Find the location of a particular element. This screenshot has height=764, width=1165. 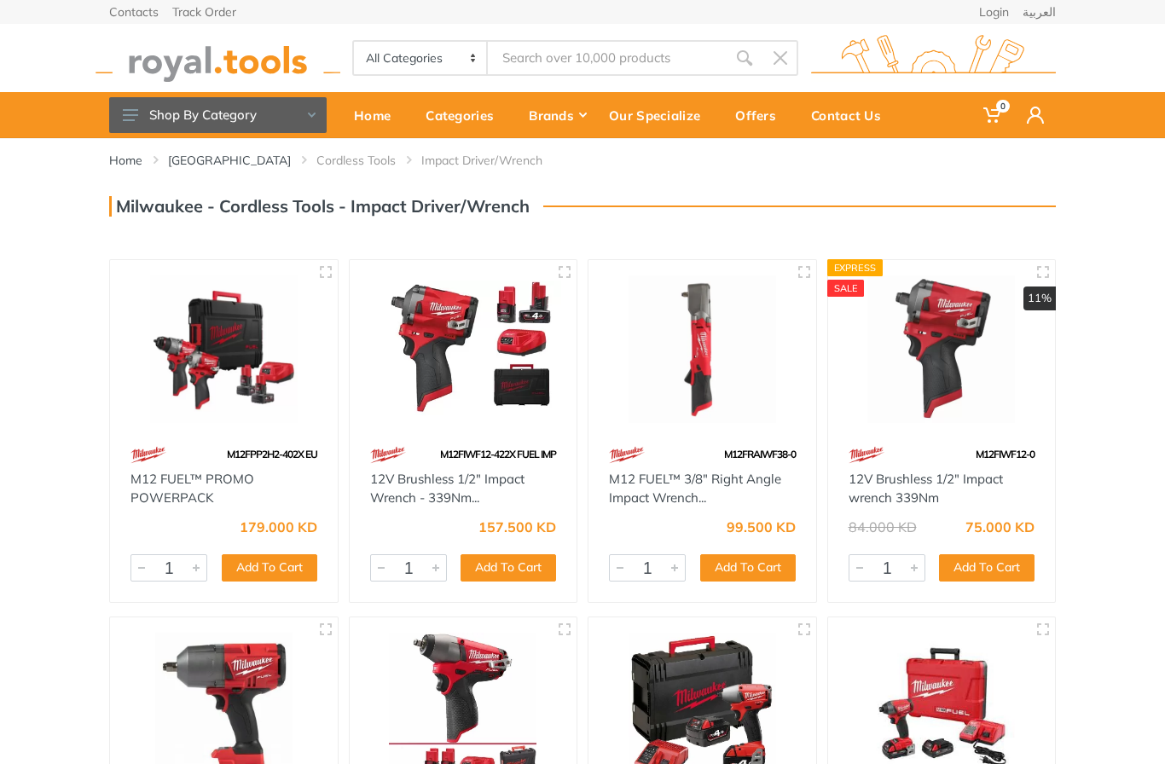

span: M12FPP2H2-402X EU is located at coordinates (272, 454).